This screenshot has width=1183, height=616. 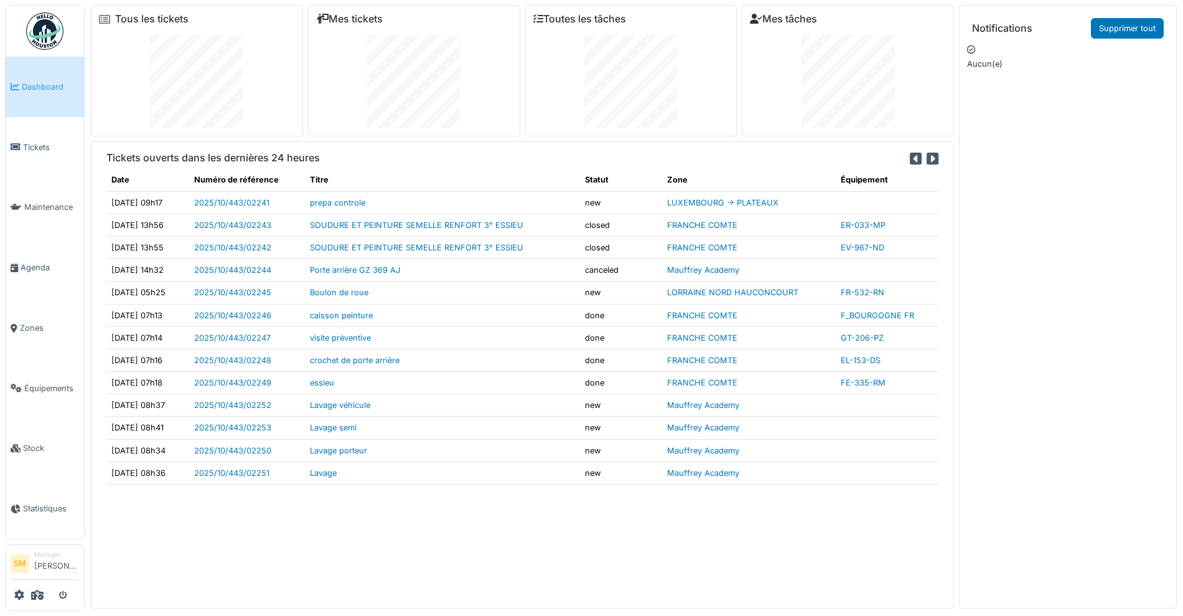 I want to click on a: Mes tâches, so click(x=784, y=19).